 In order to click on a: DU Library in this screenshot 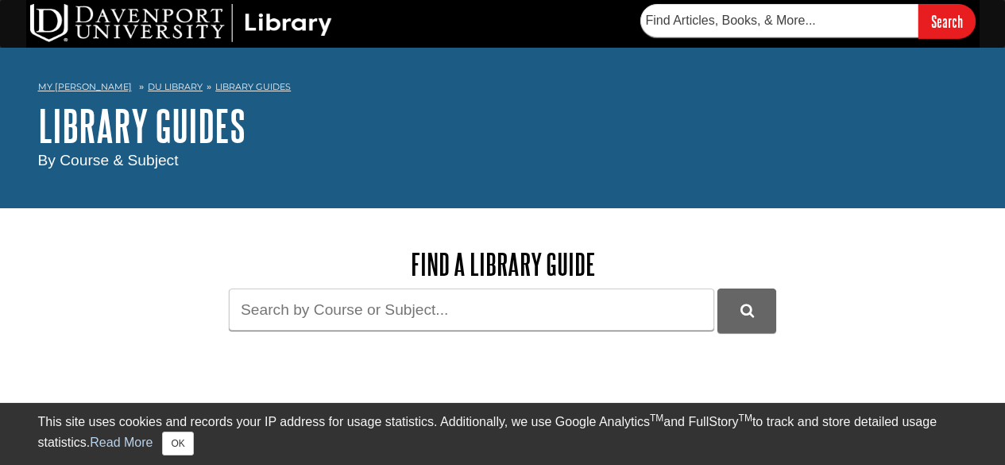, I will do `click(175, 87)`.